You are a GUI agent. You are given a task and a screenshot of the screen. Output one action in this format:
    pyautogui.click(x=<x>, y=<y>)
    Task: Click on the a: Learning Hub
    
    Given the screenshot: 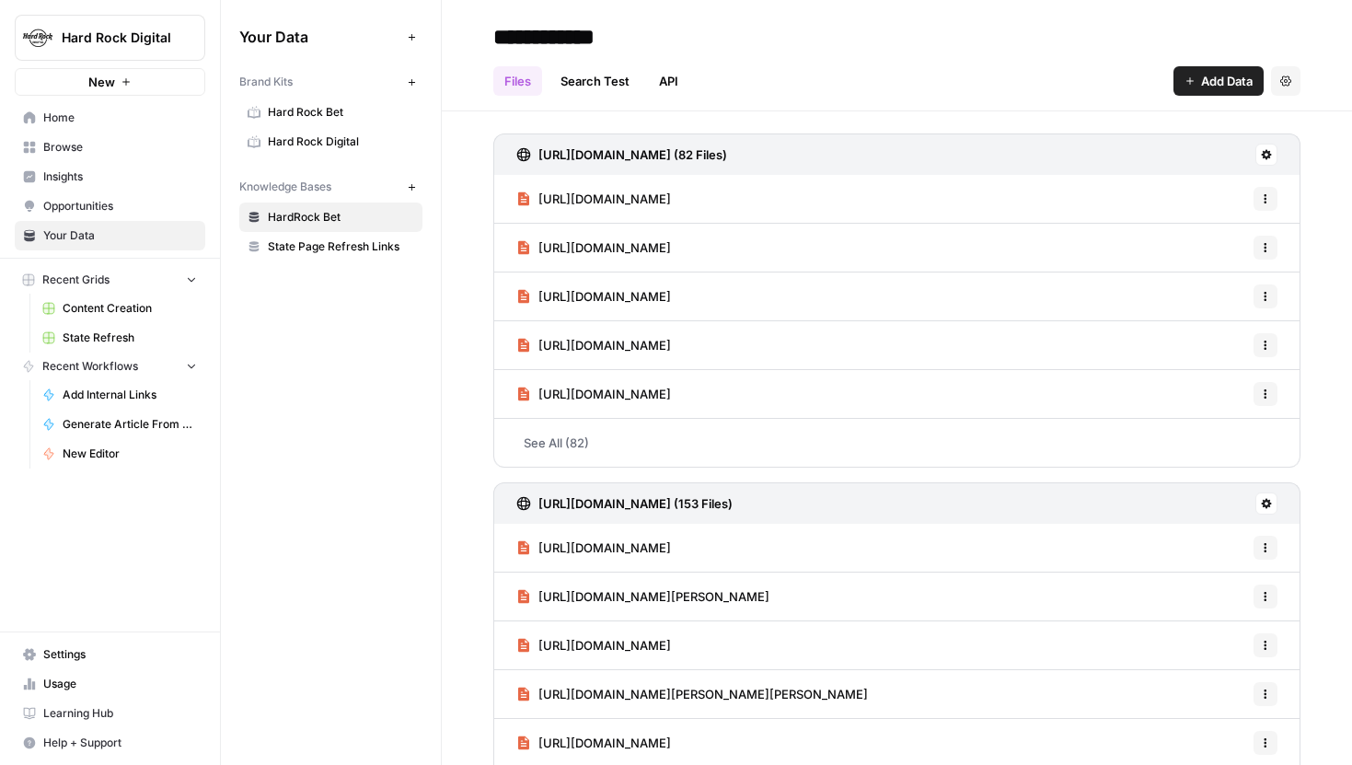 What is the action you would take?
    pyautogui.click(x=110, y=713)
    